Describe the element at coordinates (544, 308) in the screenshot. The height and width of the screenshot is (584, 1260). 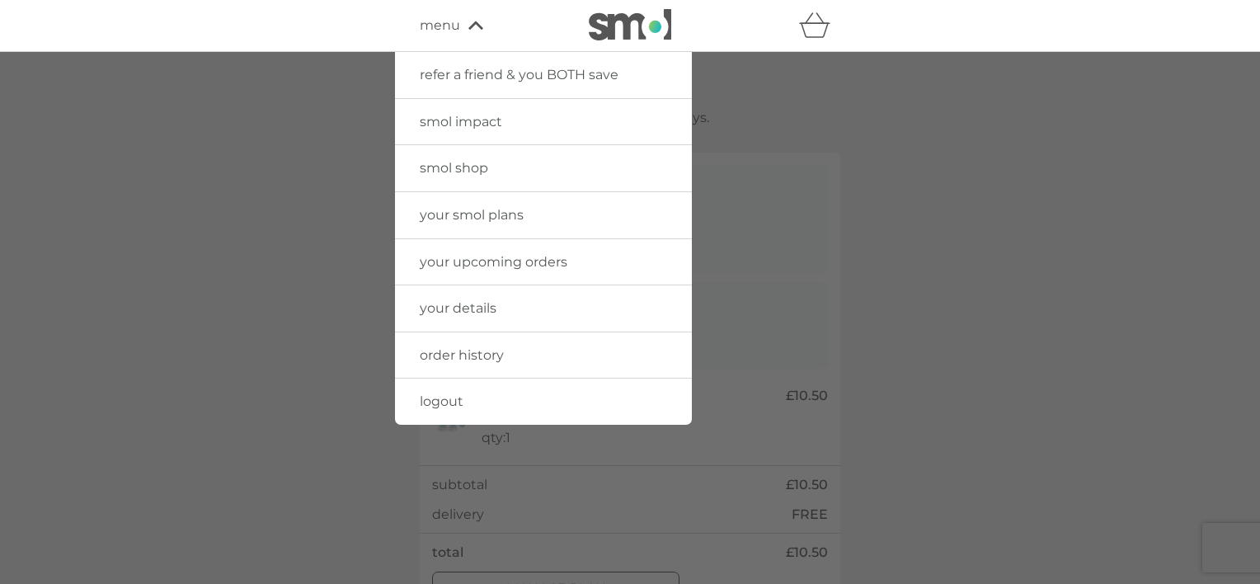
I see `a: your details` at that location.